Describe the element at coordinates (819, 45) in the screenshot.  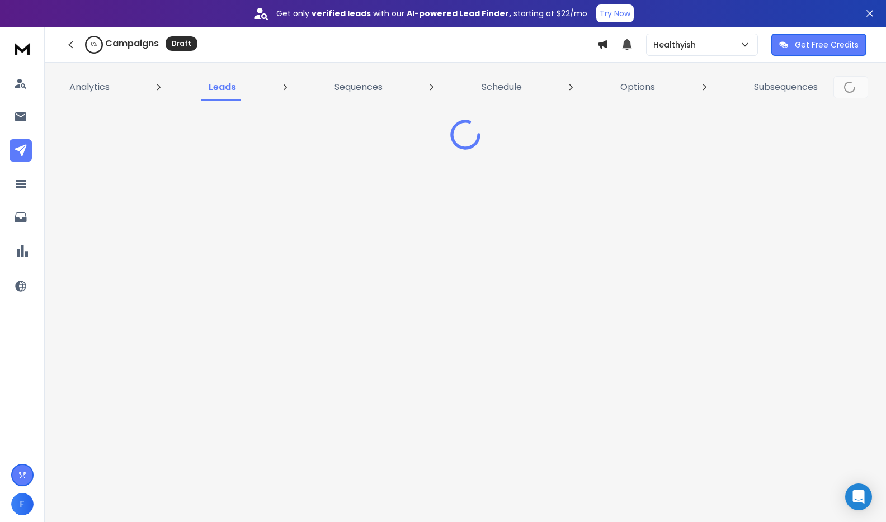
I see `button: Get Free Credits` at that location.